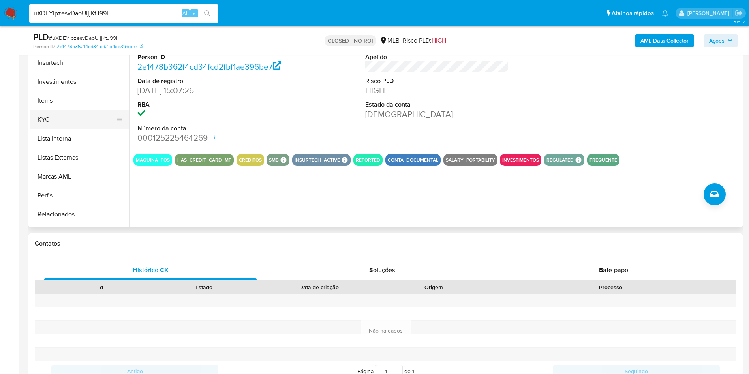  What do you see at coordinates (665, 13) in the screenshot?
I see `a: Notificações` at bounding box center [665, 13].